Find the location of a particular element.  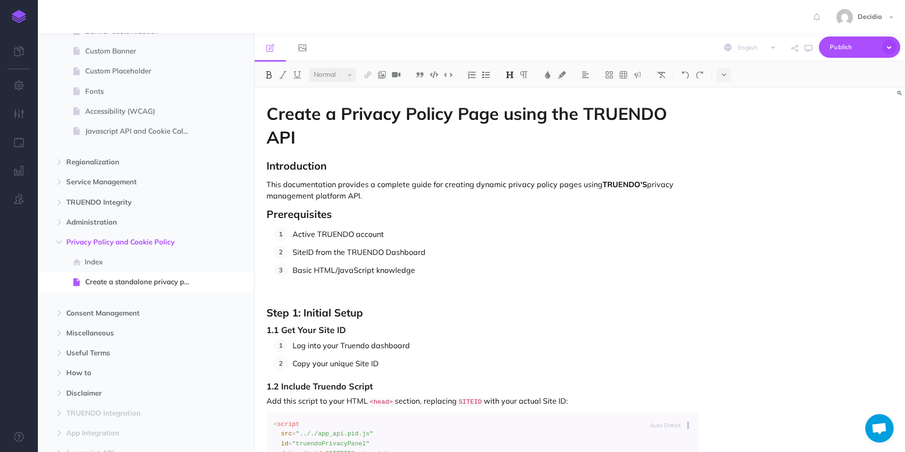

span: TRUENDO Integrity is located at coordinates (126, 202).